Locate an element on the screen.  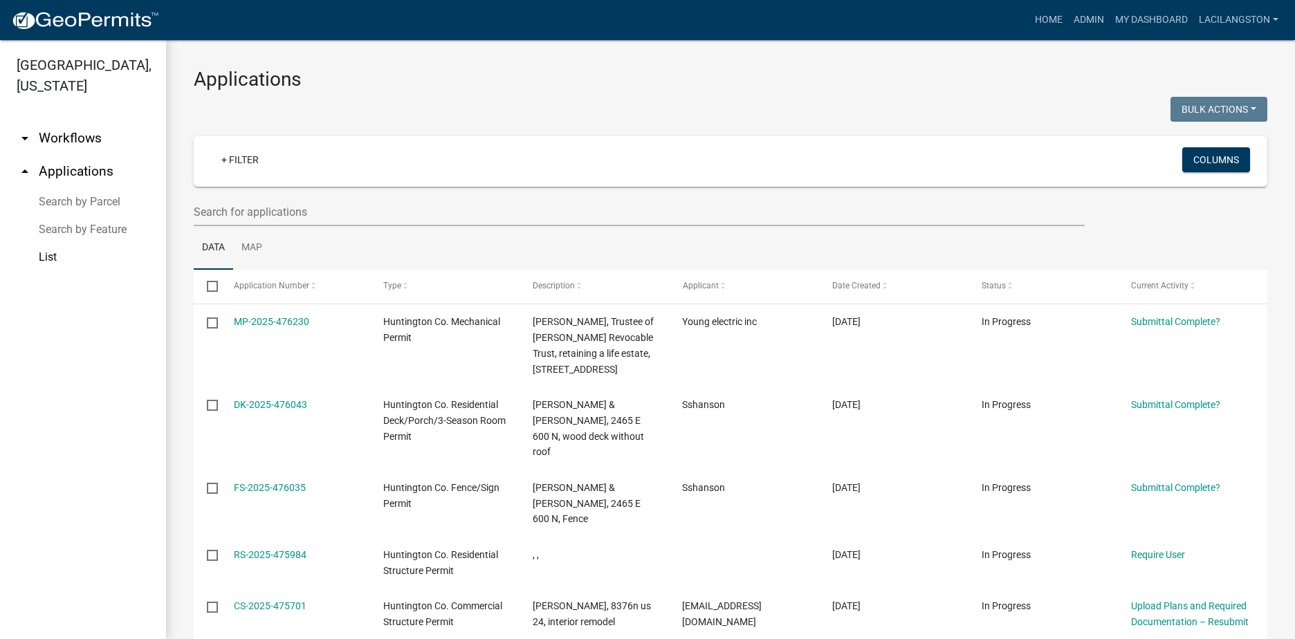
span: Huntington Co. Residential Structure Permit is located at coordinates (441, 562).